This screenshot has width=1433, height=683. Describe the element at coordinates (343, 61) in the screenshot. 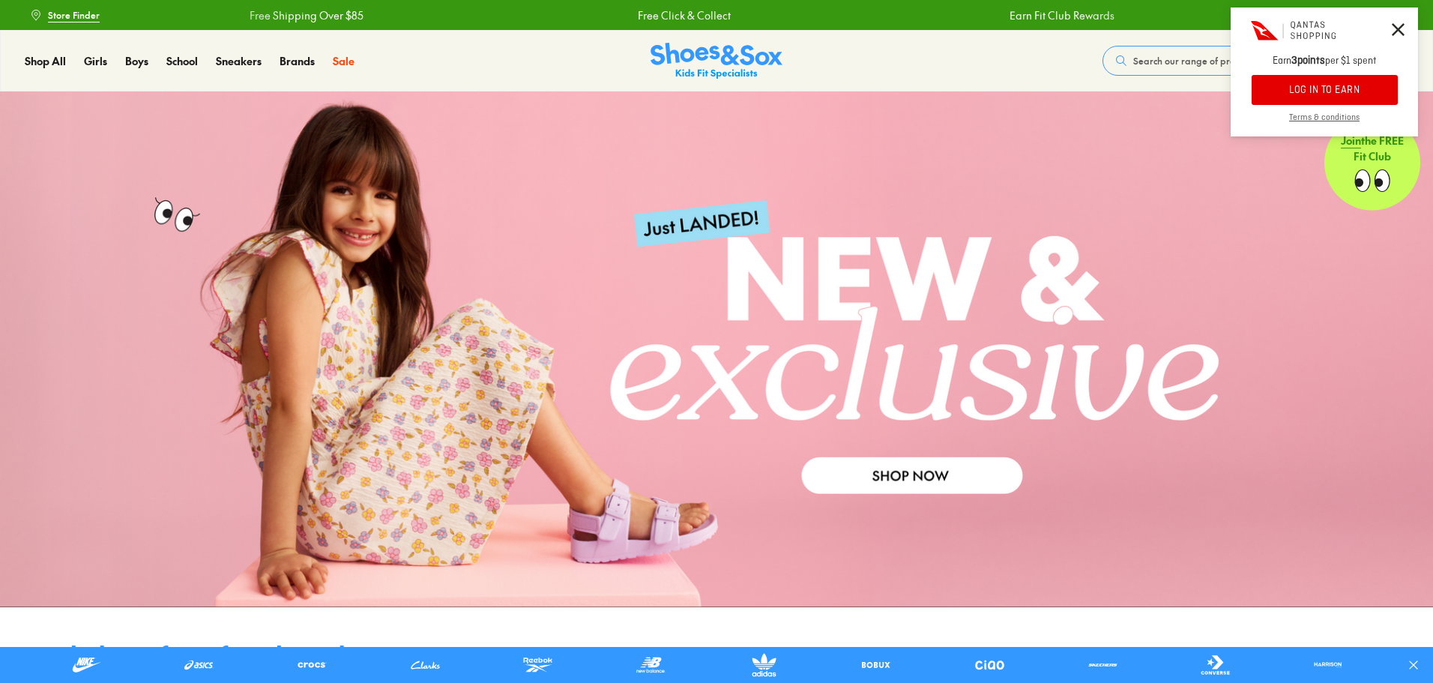

I see `a: Sale` at that location.